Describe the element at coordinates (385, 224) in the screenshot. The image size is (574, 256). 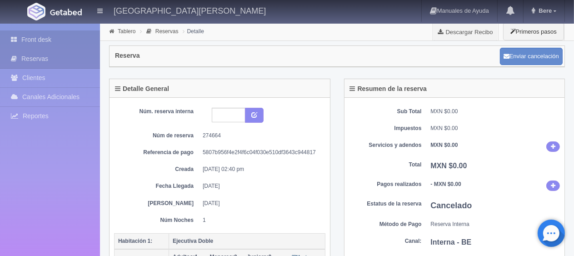
I see `dt: Método de Pago` at that location.